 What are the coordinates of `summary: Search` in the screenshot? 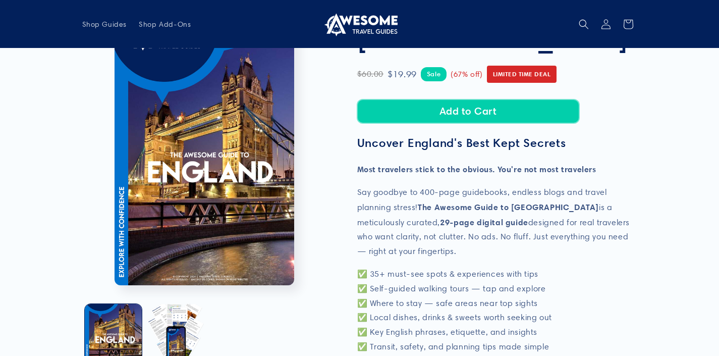 It's located at (583, 24).